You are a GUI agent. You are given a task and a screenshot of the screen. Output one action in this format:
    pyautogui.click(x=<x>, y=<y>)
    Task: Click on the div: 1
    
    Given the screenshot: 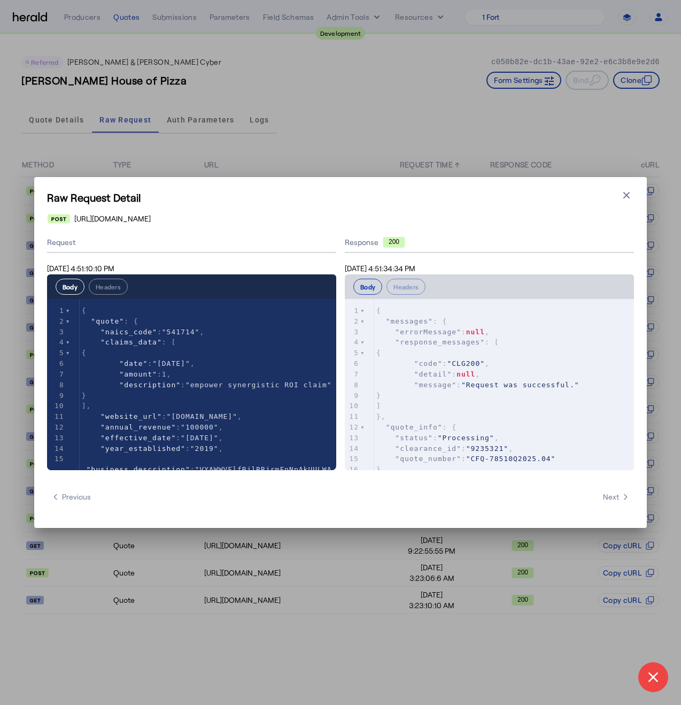 What is the action you would take?
    pyautogui.click(x=352, y=311)
    